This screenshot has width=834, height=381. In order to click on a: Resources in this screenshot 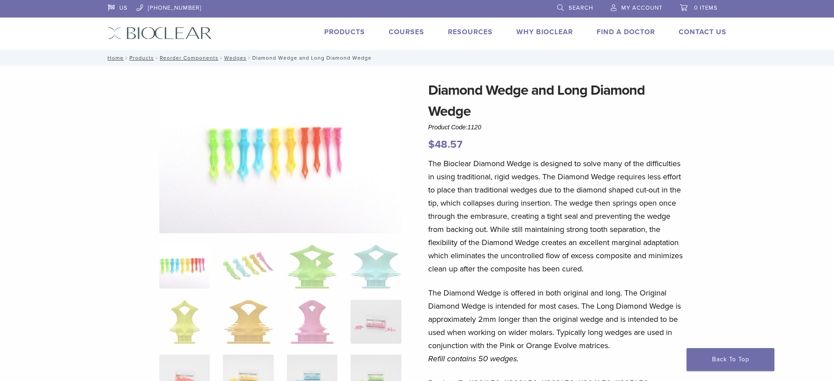, I will do `click(471, 32)`.